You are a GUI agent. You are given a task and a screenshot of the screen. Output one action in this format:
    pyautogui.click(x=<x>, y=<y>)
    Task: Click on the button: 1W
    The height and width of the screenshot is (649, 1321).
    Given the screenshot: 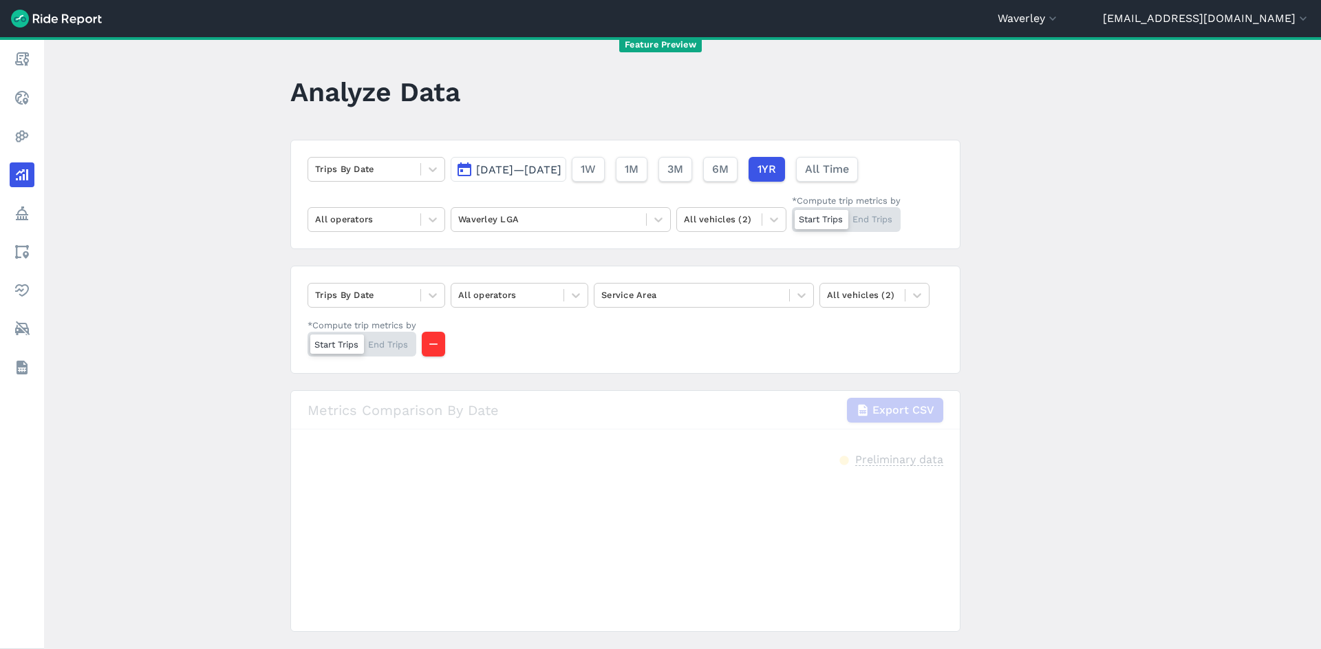 What is the action you would take?
    pyautogui.click(x=588, y=169)
    